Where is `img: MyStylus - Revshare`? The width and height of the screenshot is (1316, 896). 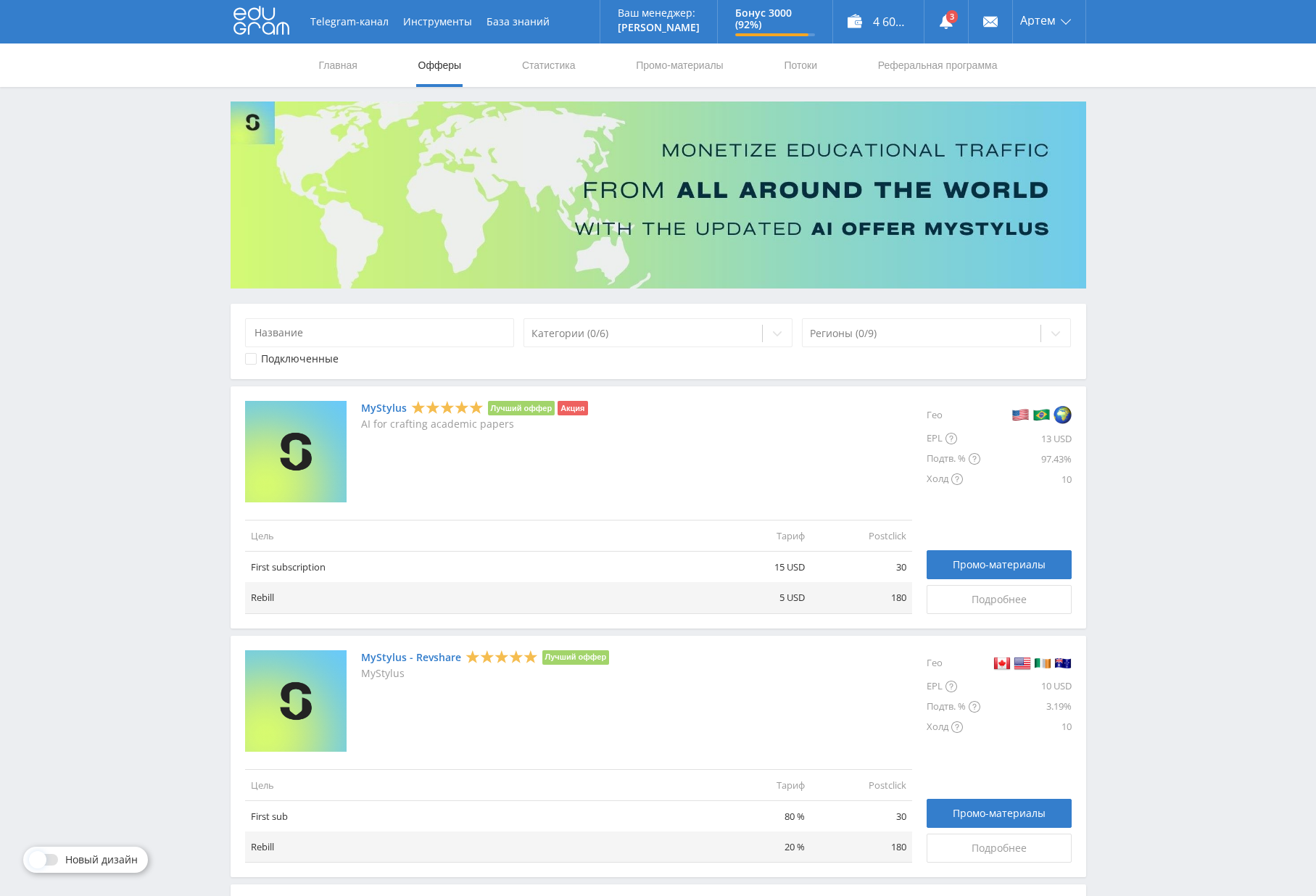 img: MyStylus - Revshare is located at coordinates (296, 701).